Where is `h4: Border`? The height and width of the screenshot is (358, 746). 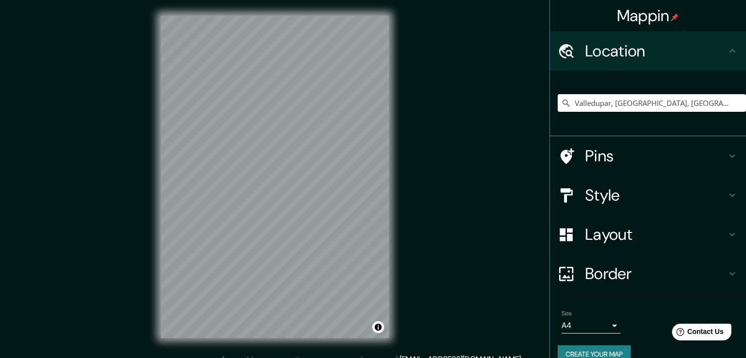 h4: Border is located at coordinates (656, 274).